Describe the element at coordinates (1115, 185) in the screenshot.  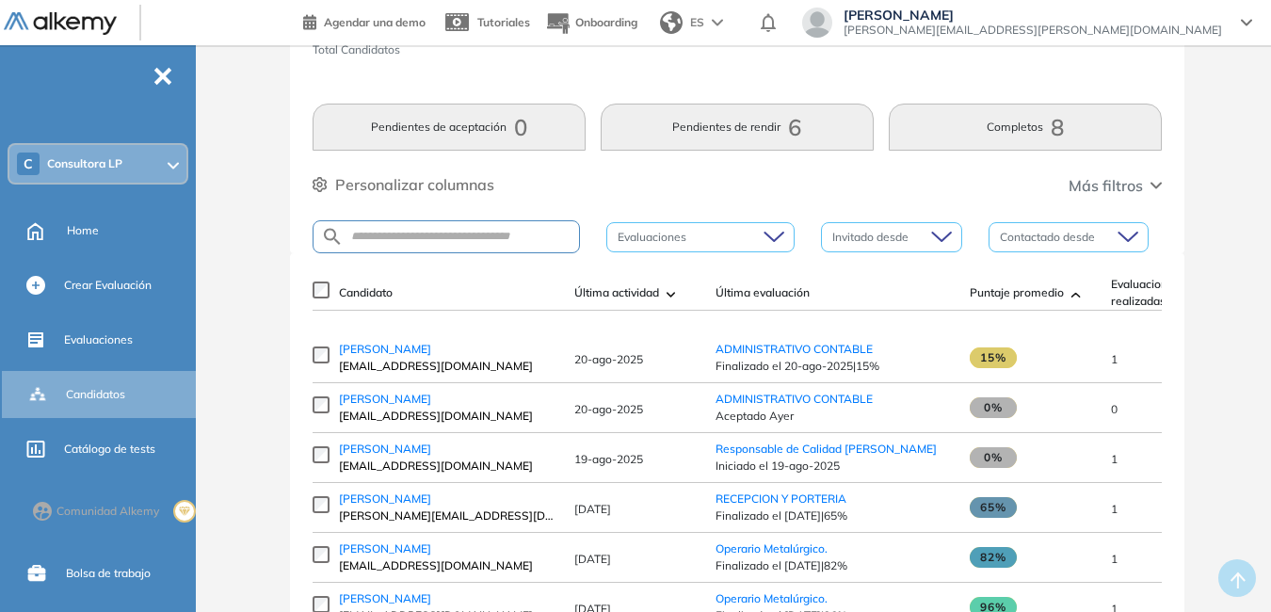
I see `button: Más filtros` at that location.